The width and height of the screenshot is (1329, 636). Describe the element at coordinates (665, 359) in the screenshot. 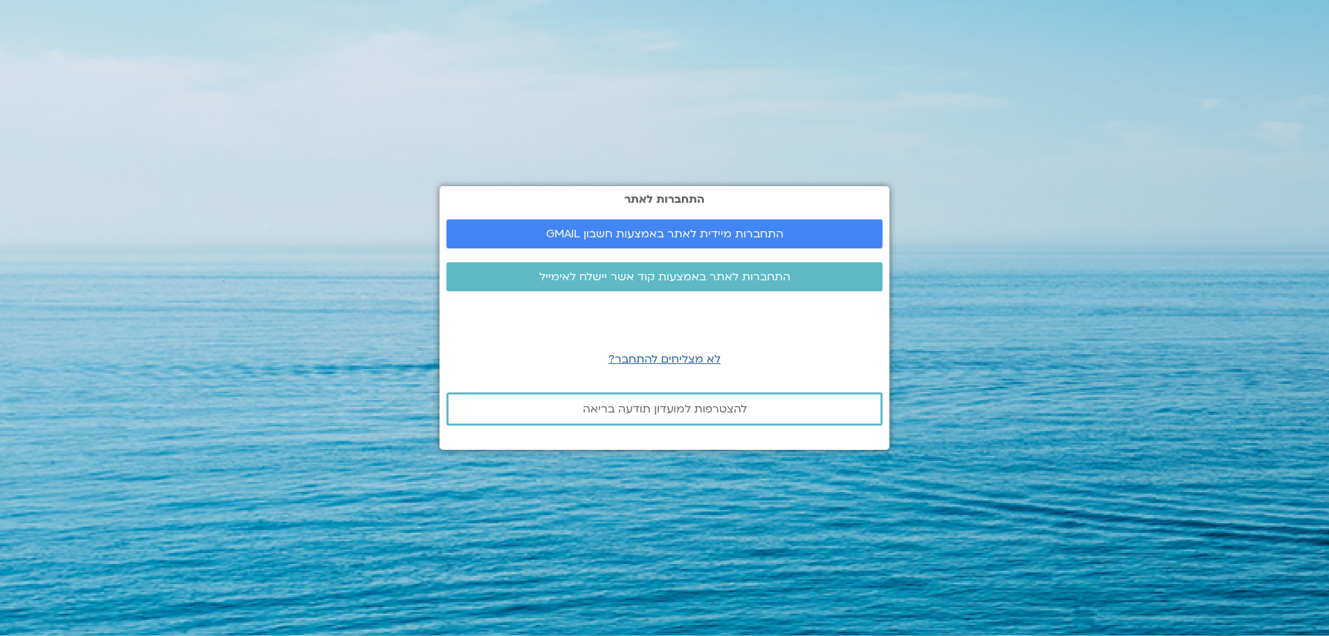

I see `a: לא מצליחים להתחבר?` at that location.